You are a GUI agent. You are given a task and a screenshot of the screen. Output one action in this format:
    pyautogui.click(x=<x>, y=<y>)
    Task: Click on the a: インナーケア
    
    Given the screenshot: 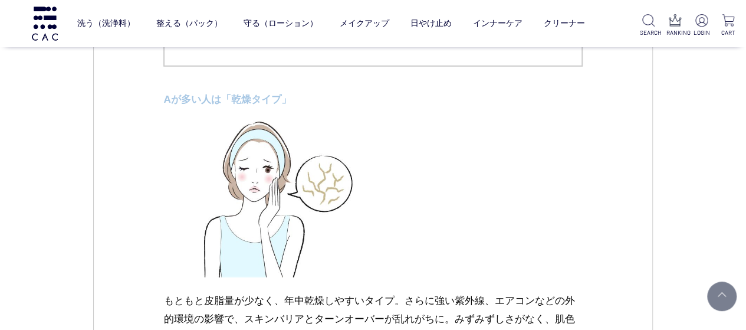 What is the action you would take?
    pyautogui.click(x=497, y=24)
    